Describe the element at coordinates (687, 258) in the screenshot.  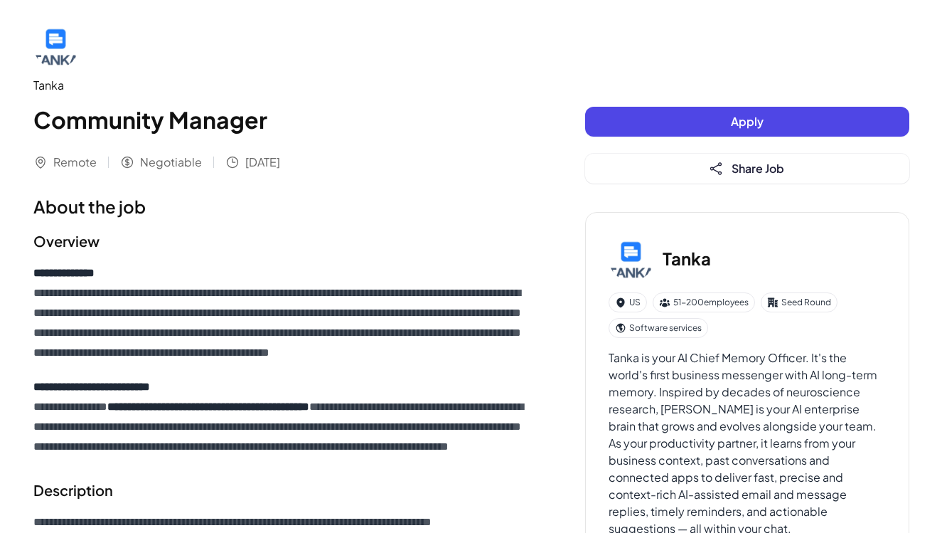
I see `h3: Tanka` at that location.